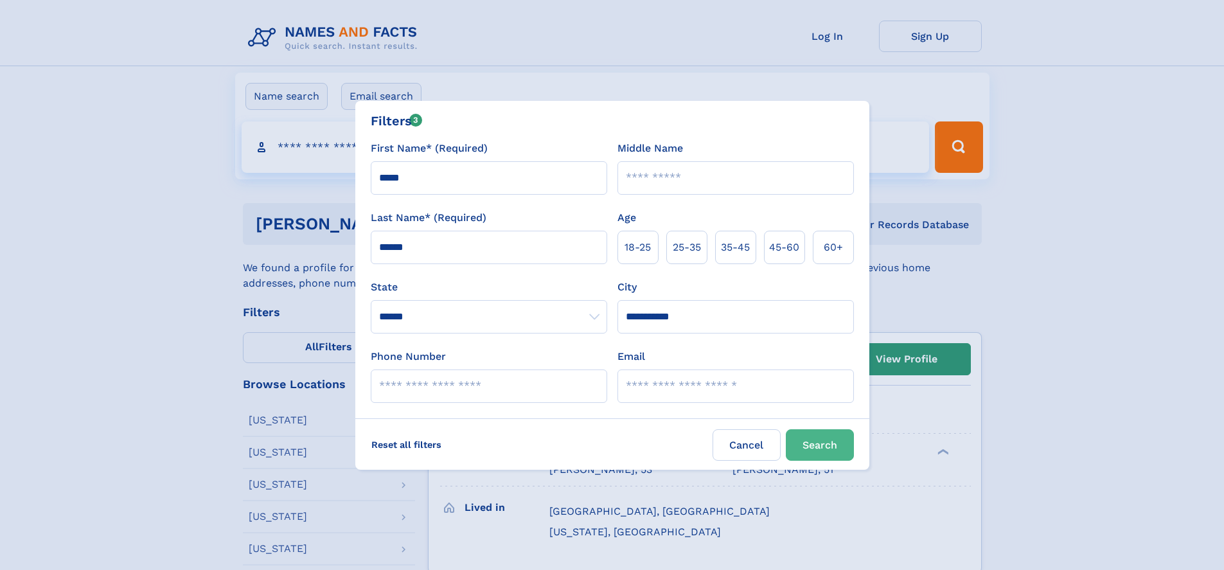 This screenshot has width=1224, height=570. What do you see at coordinates (735, 247) in the screenshot?
I see `span: 35‑45` at bounding box center [735, 247].